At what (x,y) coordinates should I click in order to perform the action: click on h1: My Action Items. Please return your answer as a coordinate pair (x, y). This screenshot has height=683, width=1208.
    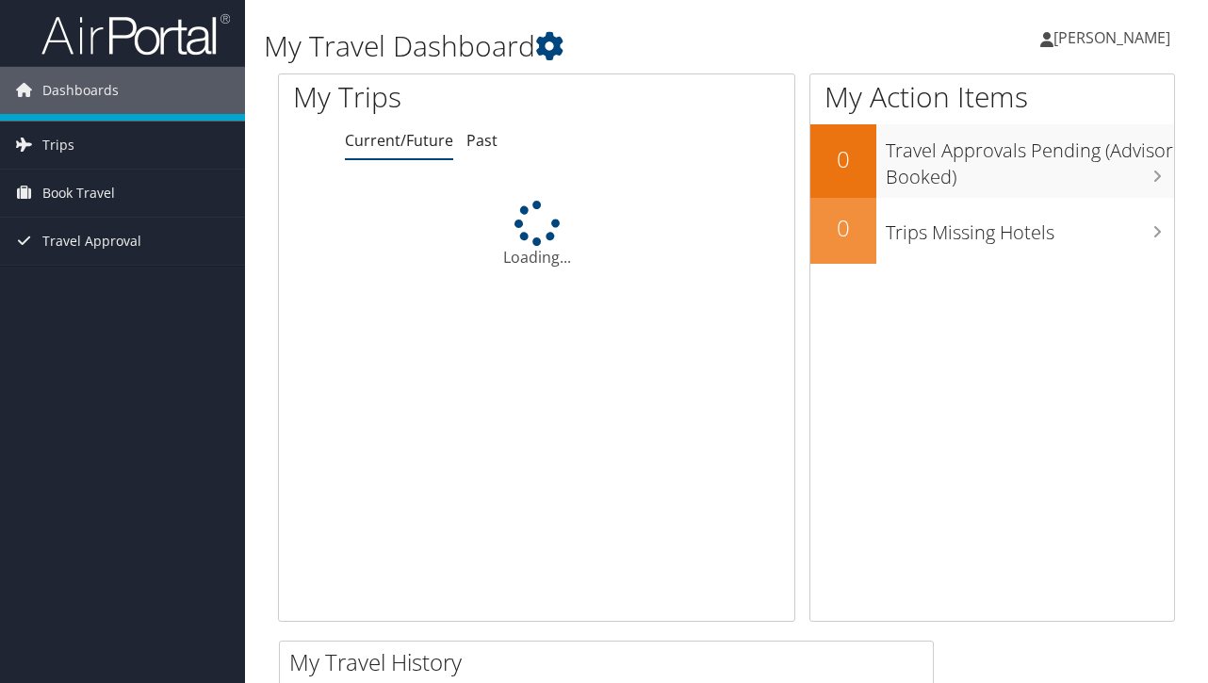
    Looking at the image, I should click on (992, 97).